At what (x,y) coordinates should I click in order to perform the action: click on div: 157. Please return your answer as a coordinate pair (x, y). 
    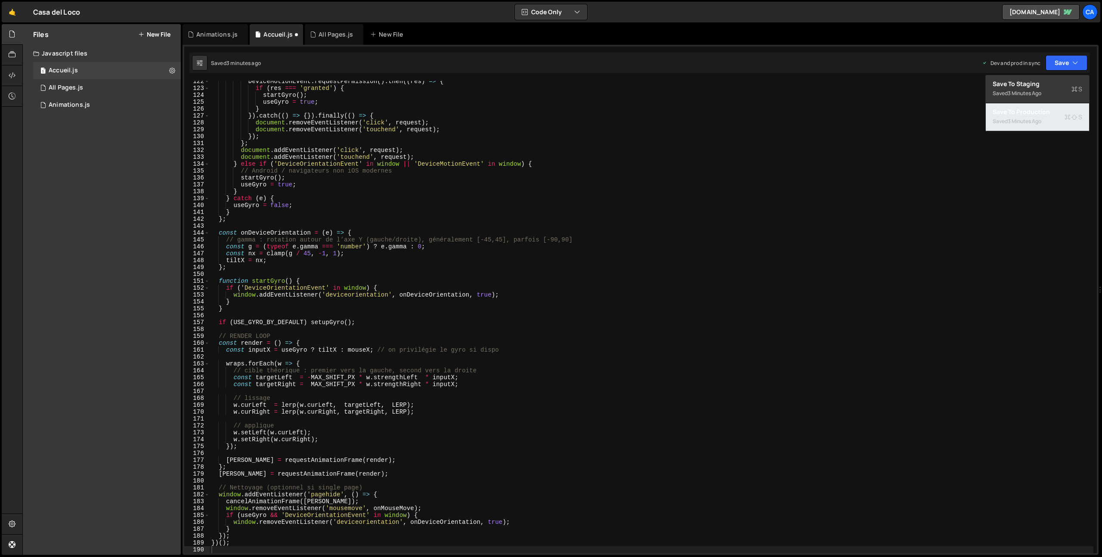
    Looking at the image, I should click on (197, 323).